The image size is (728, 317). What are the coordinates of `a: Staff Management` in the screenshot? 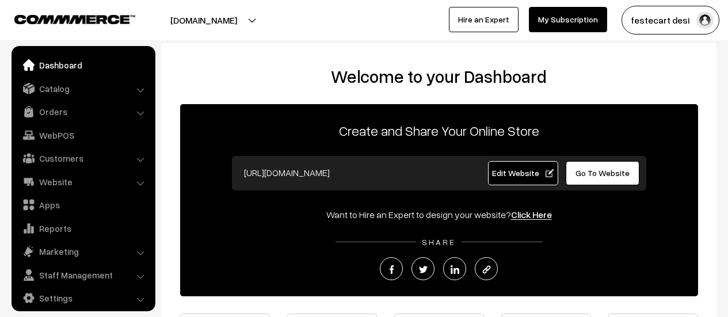 It's located at (83, 275).